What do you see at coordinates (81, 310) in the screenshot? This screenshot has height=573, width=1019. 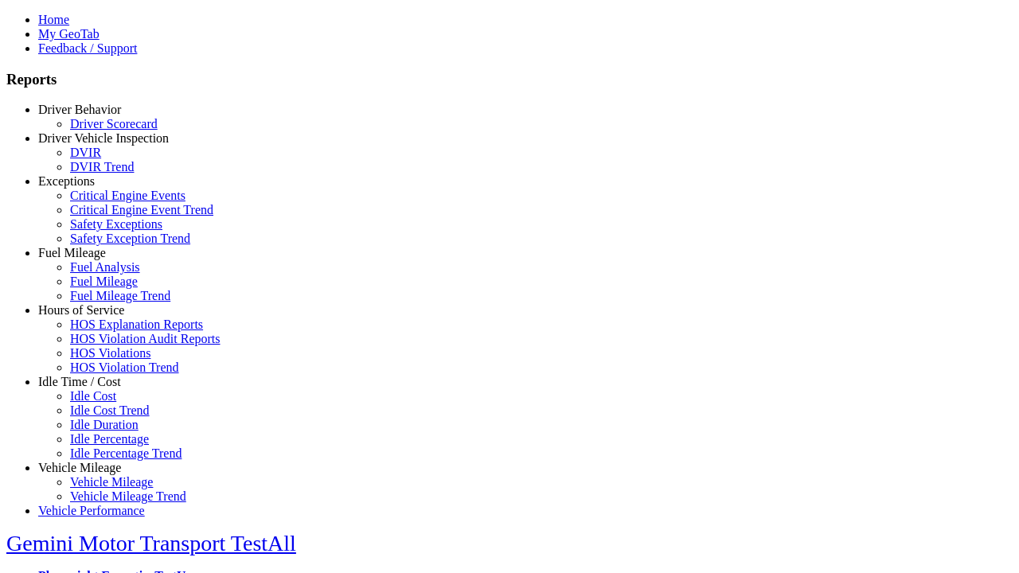 I see `a: Hours of Service` at bounding box center [81, 310].